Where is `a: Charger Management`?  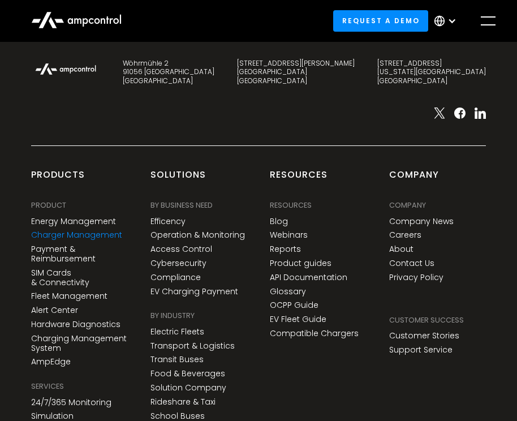 a: Charger Management is located at coordinates (76, 235).